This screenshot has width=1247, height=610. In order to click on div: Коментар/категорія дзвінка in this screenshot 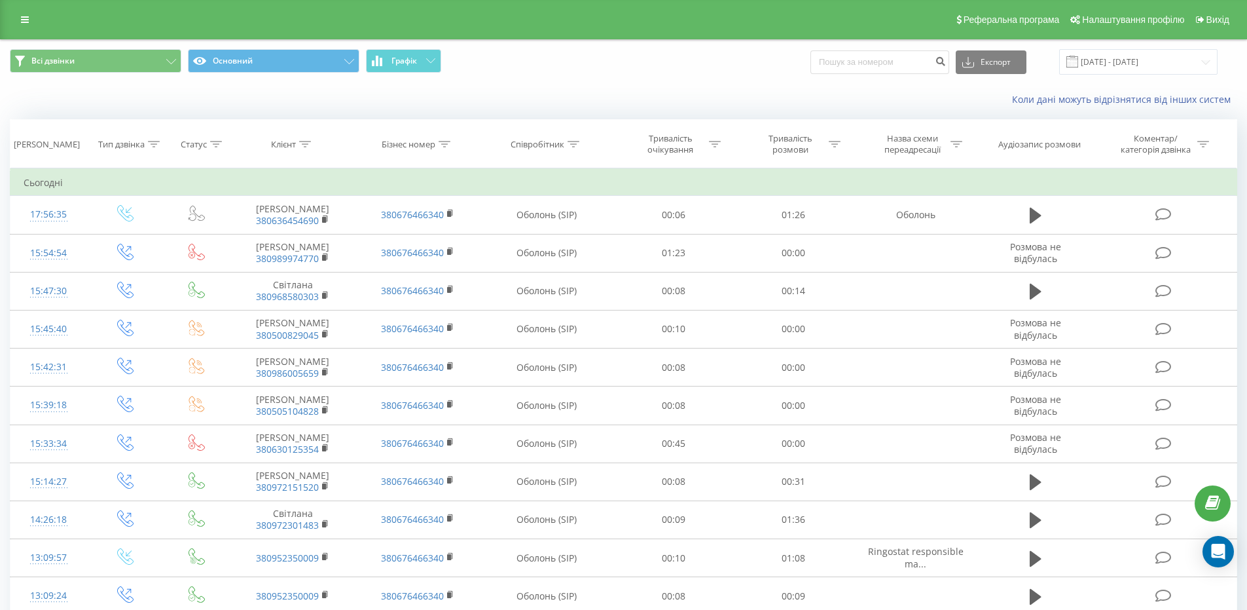, I will do `click(1156, 144)`.